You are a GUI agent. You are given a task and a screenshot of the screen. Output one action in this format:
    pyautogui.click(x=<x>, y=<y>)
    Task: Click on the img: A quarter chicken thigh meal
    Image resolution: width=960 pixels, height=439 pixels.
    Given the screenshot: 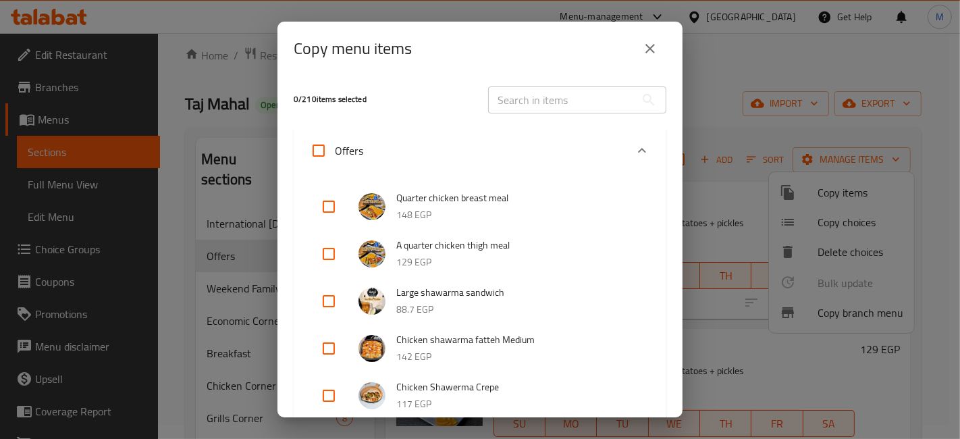 What is the action you would take?
    pyautogui.click(x=372, y=254)
    